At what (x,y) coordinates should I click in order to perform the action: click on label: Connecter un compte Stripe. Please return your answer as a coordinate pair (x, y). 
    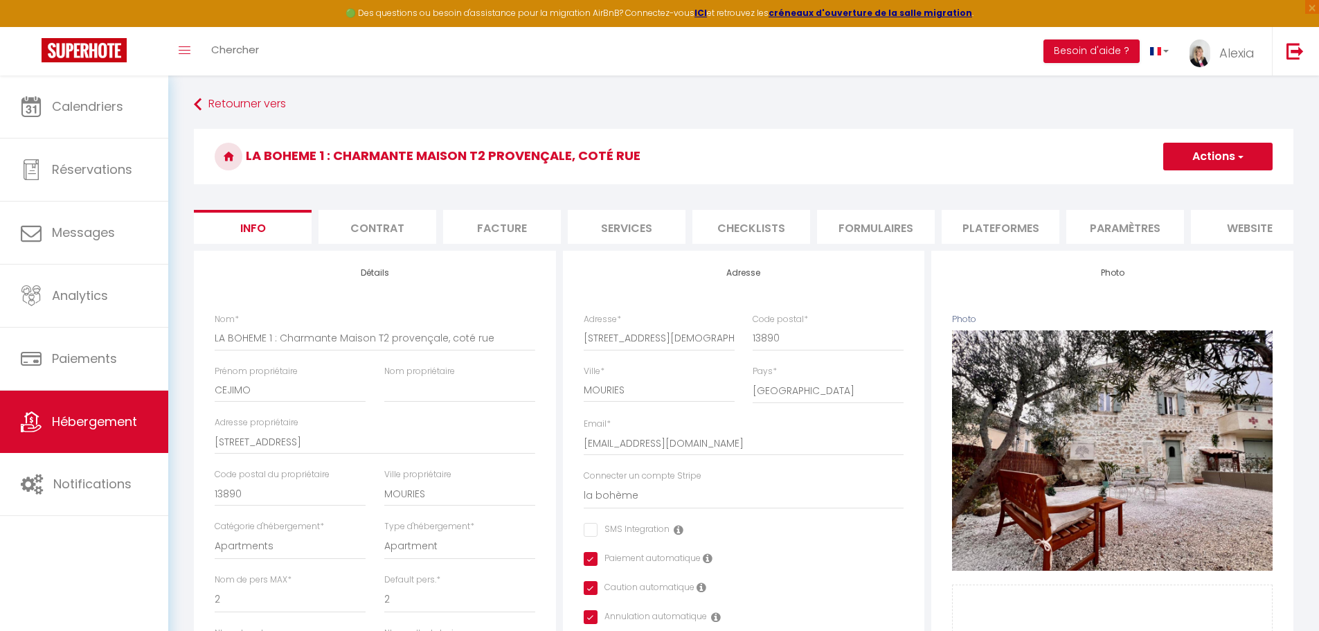
    Looking at the image, I should click on (643, 476).